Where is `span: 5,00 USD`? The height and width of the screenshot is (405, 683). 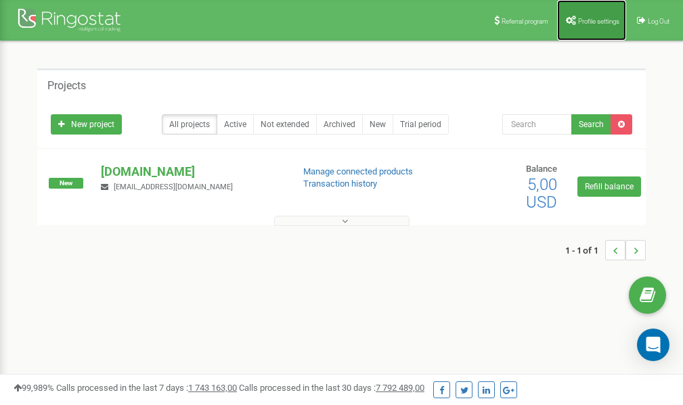
span: 5,00 USD is located at coordinates (541, 194).